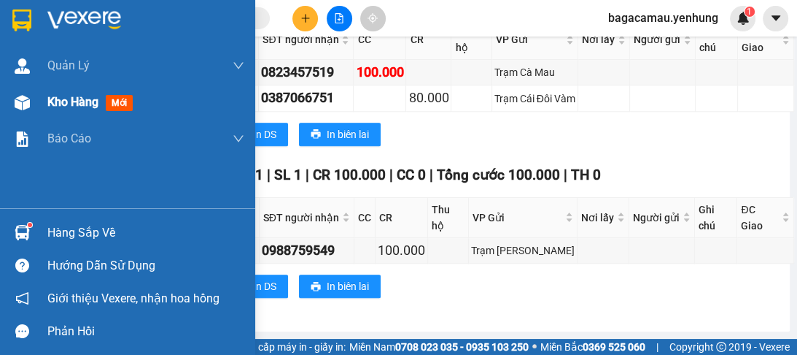 This screenshot has height=355, width=797. What do you see at coordinates (535, 72) in the screenshot?
I see `div: Trạm Cà Mau` at bounding box center [535, 72].